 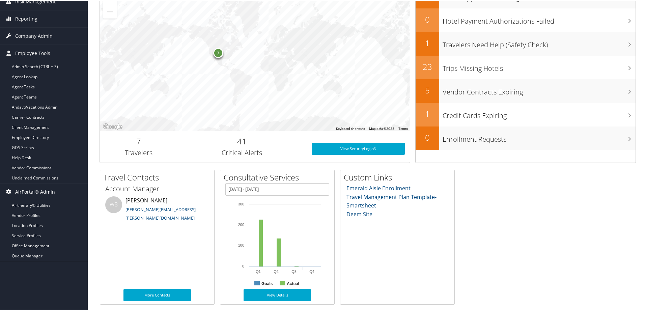 I want to click on span: Company Admin, so click(x=34, y=35).